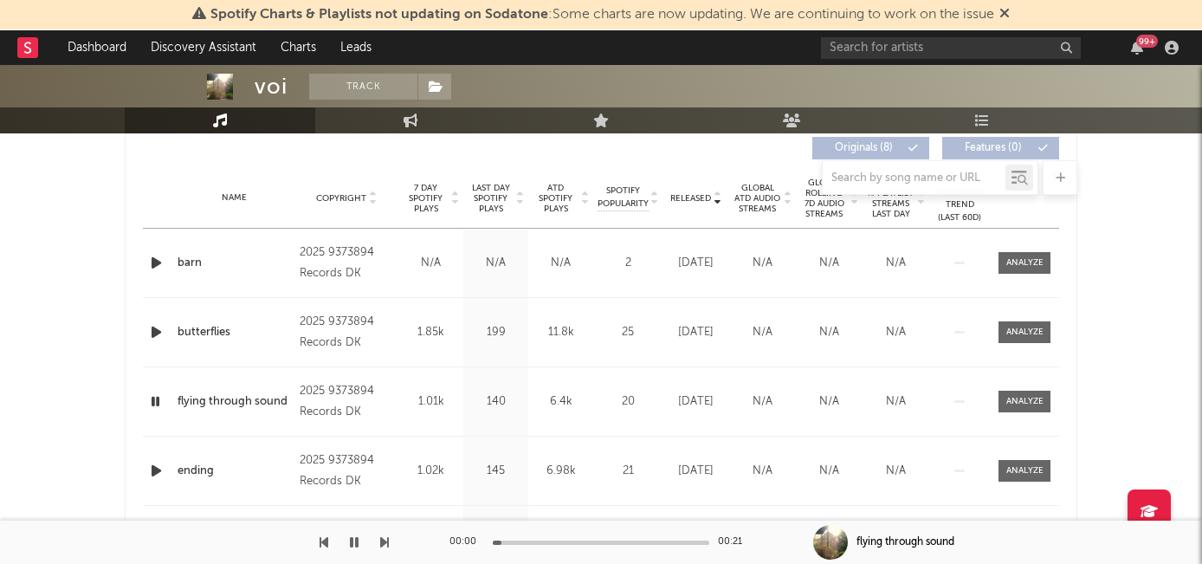  What do you see at coordinates (628, 471) in the screenshot?
I see `div: 21` at bounding box center [628, 471].